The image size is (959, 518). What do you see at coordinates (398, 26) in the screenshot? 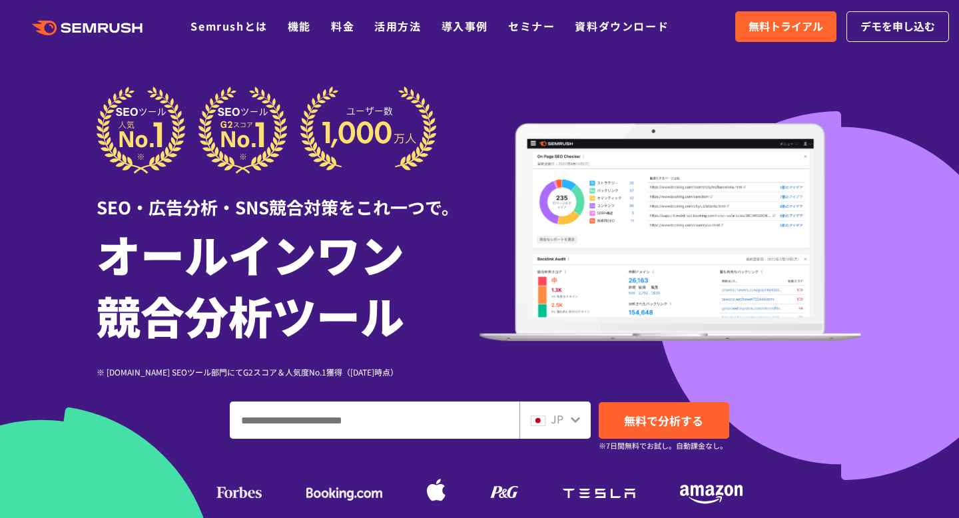
I see `a: 活用方法` at bounding box center [398, 26].